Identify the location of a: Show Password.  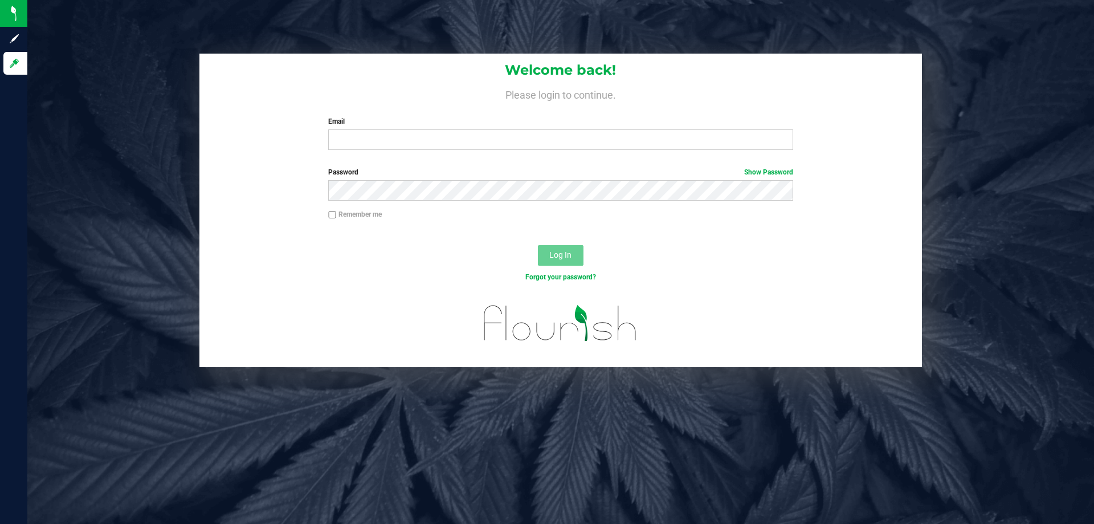
(768, 172).